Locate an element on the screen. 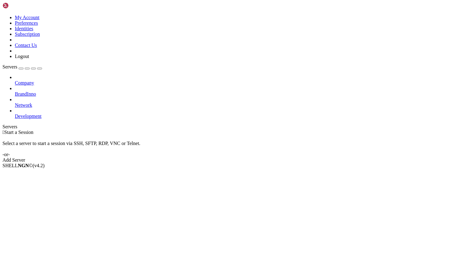  span: Network is located at coordinates (23, 105).